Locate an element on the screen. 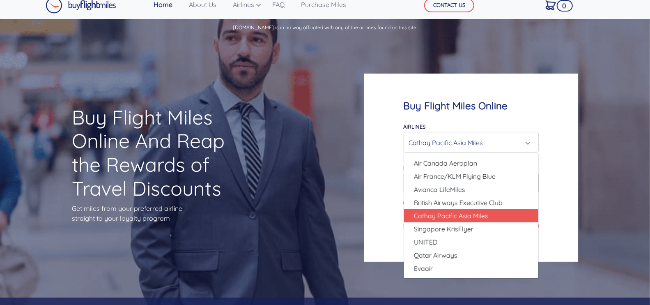  button: Cathay Pacific Asia Miles is located at coordinates (471, 142).